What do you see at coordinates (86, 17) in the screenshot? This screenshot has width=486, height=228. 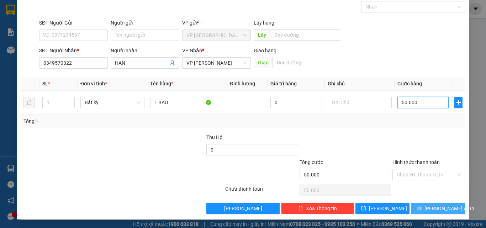 I see `img: logo.jpg` at bounding box center [86, 17].